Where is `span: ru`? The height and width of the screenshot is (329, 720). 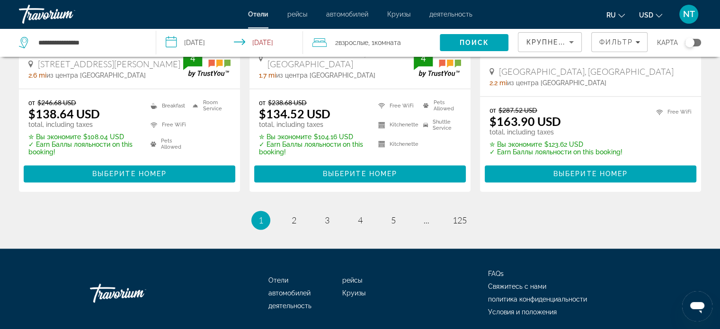 span: ru is located at coordinates (612, 15).